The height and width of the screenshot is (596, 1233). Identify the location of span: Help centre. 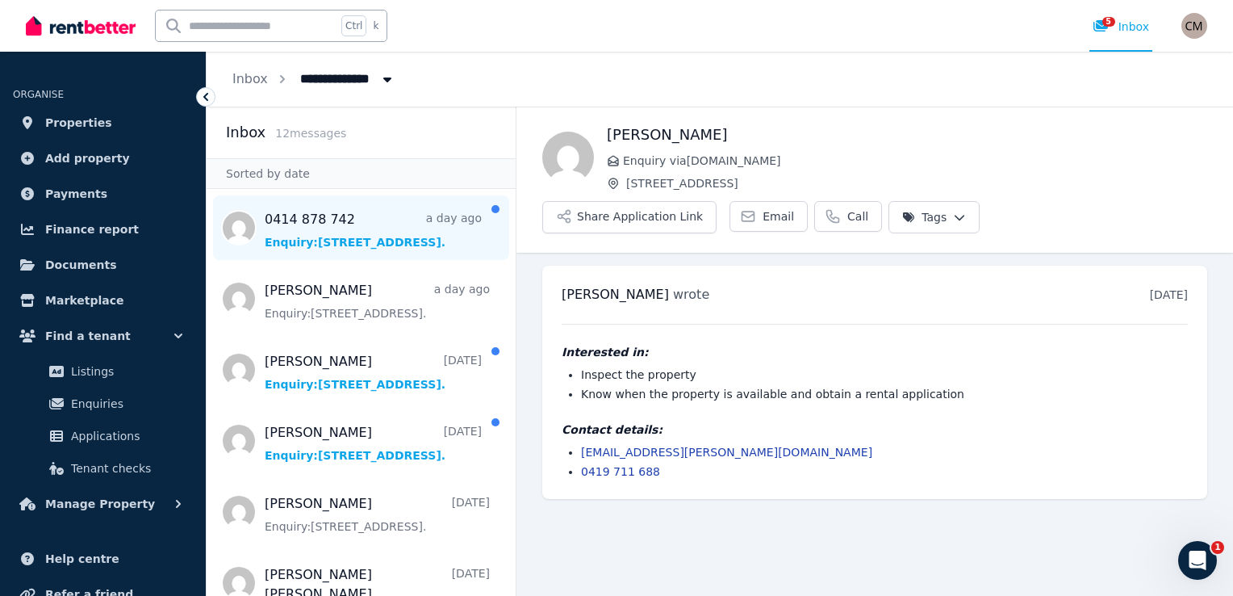
(82, 558).